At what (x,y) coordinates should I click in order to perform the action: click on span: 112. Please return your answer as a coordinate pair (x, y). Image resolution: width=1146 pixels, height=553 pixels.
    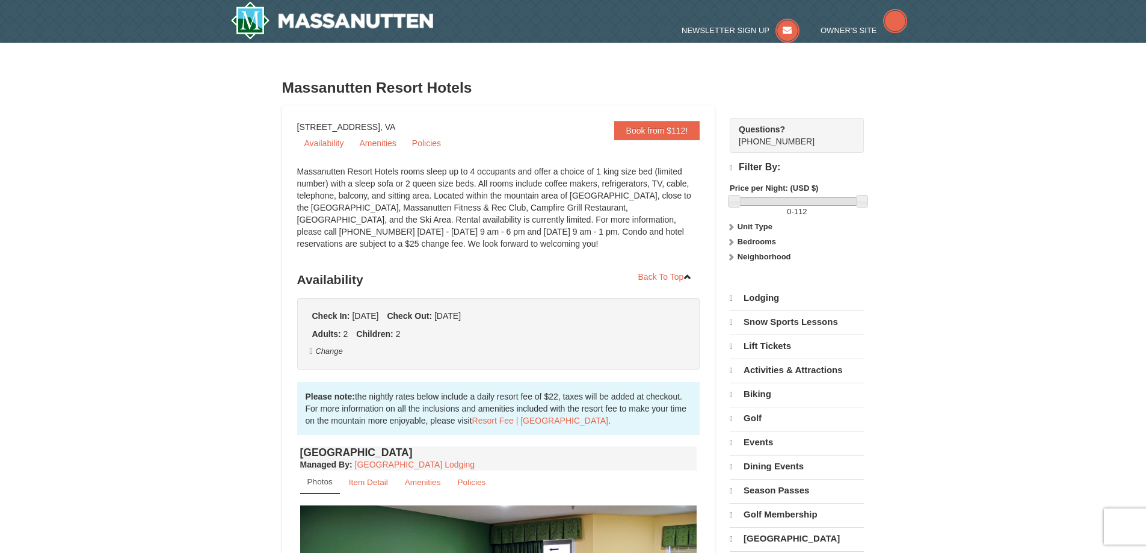
    Looking at the image, I should click on (800, 211).